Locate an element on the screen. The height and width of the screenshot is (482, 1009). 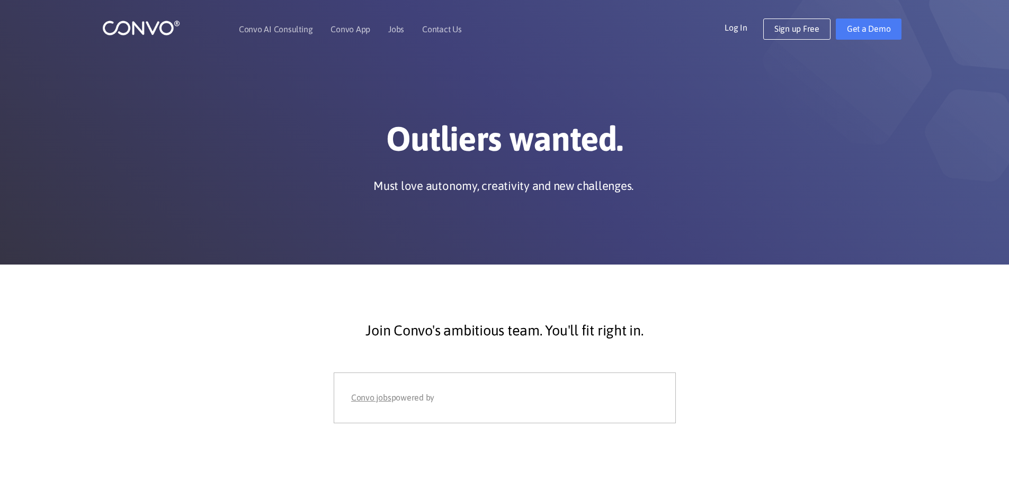
a: Convo AI Consulting is located at coordinates (275, 29).